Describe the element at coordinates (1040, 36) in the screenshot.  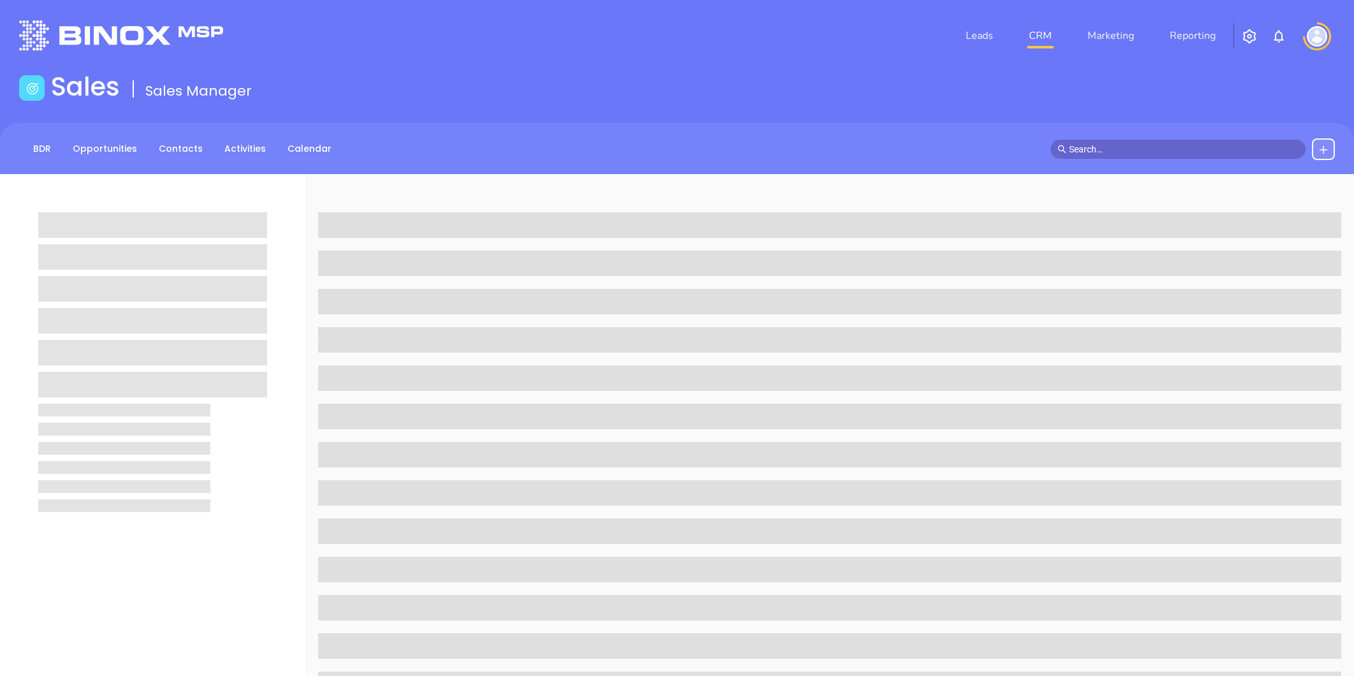
I see `a: CRM` at that location.